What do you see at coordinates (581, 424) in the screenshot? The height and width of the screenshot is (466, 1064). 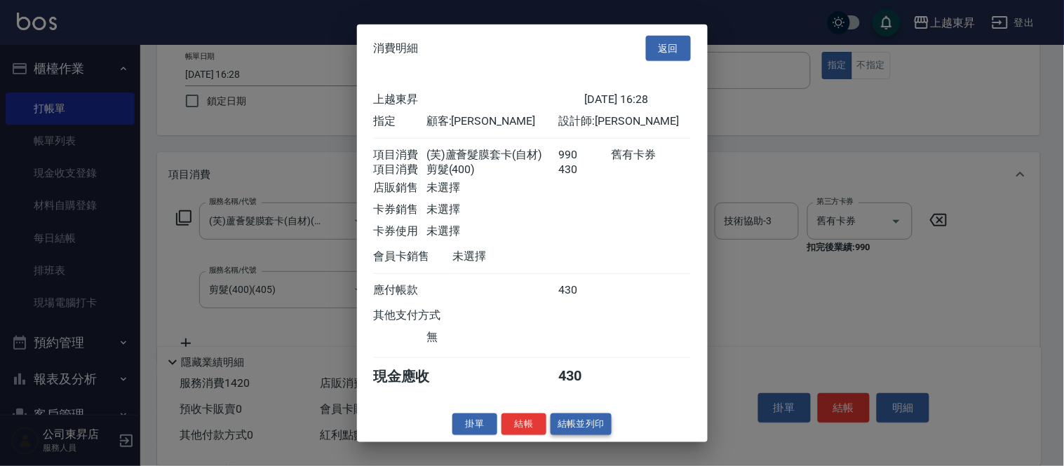 I see `button: 結帳並列印` at bounding box center [581, 424].